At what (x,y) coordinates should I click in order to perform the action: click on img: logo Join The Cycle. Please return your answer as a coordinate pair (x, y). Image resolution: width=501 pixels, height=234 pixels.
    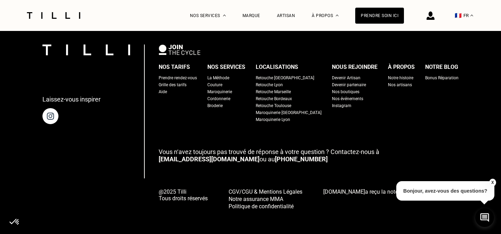
    Looking at the image, I should click on (179, 50).